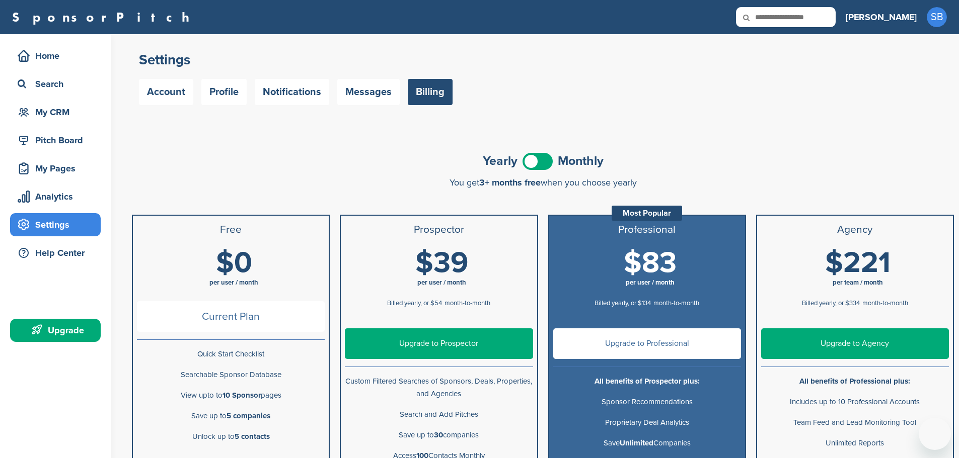  Describe the element at coordinates (58, 112) in the screenshot. I see `div: My CRM` at that location.